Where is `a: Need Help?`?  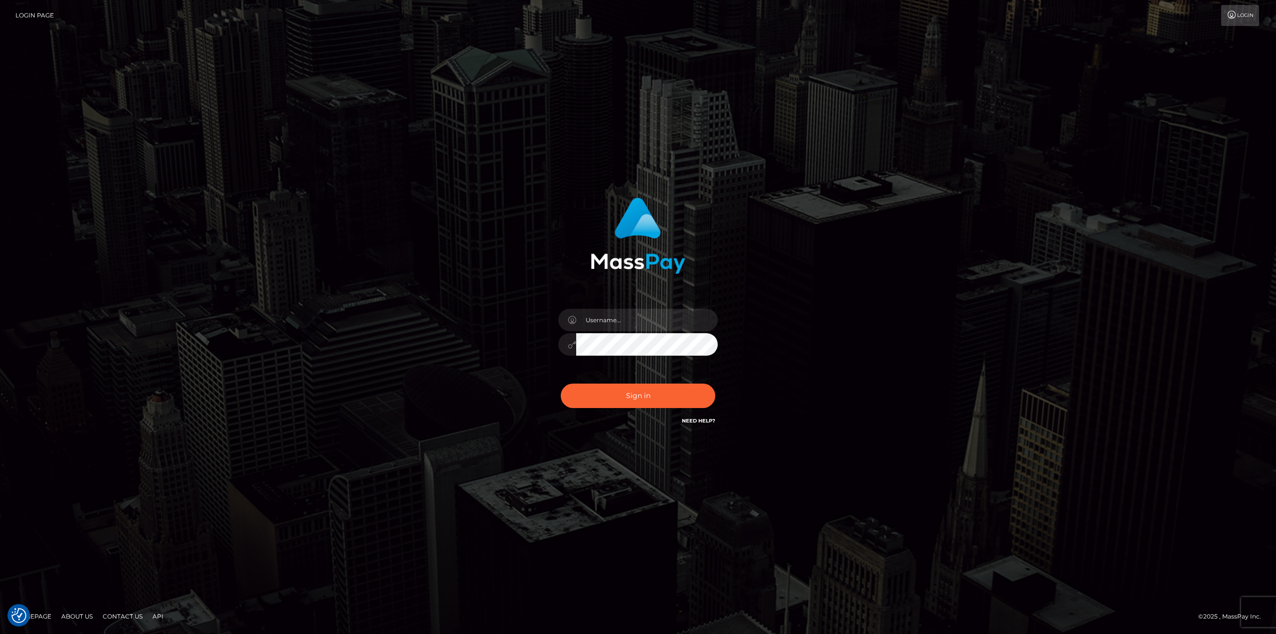
a: Need Help? is located at coordinates (698, 420).